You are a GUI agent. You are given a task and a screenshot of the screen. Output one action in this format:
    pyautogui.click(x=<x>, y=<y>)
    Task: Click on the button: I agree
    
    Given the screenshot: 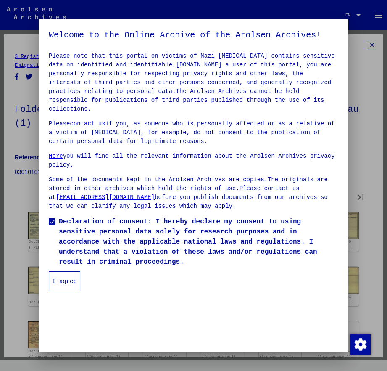 What is the action you would take?
    pyautogui.click(x=64, y=281)
    